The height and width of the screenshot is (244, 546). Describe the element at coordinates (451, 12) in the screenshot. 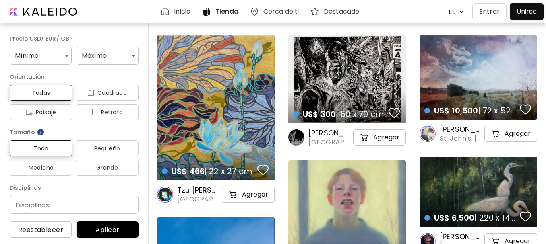

I see `div: ES` at that location.